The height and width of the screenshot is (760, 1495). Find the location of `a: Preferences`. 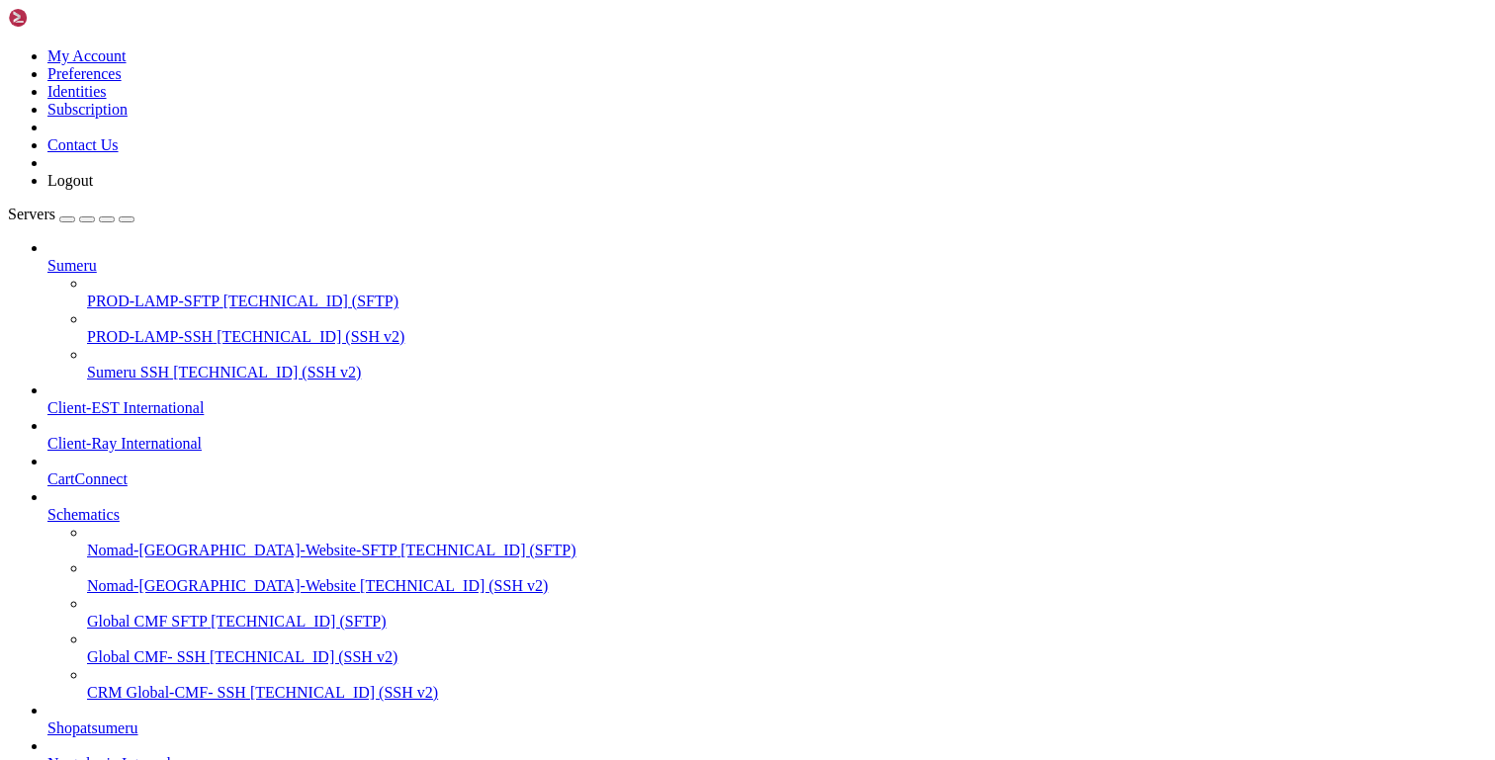

a: Preferences is located at coordinates (84, 73).